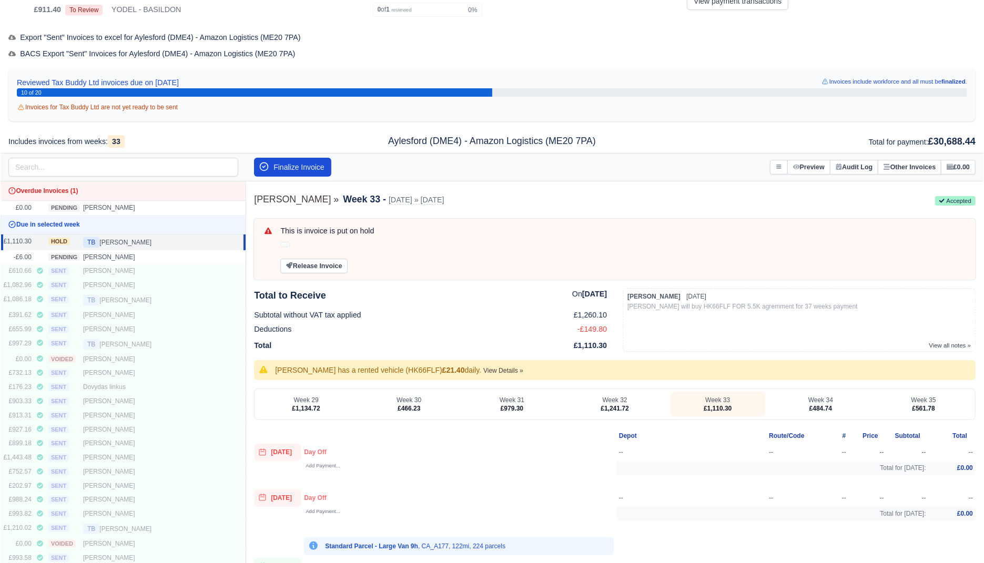 The height and width of the screenshot is (563, 984). I want to click on span: Standard Parcel - Large Van 9h, so click(371, 546).